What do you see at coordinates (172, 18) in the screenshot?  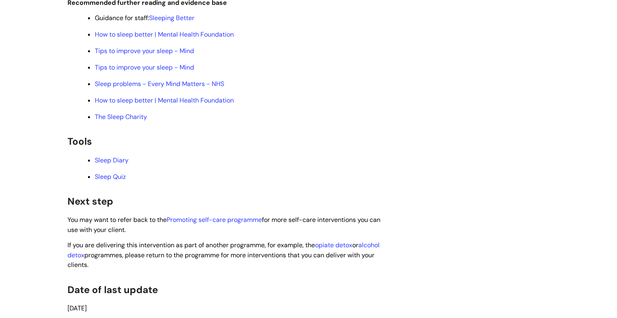 I see `a: Sleeping Better` at bounding box center [172, 18].